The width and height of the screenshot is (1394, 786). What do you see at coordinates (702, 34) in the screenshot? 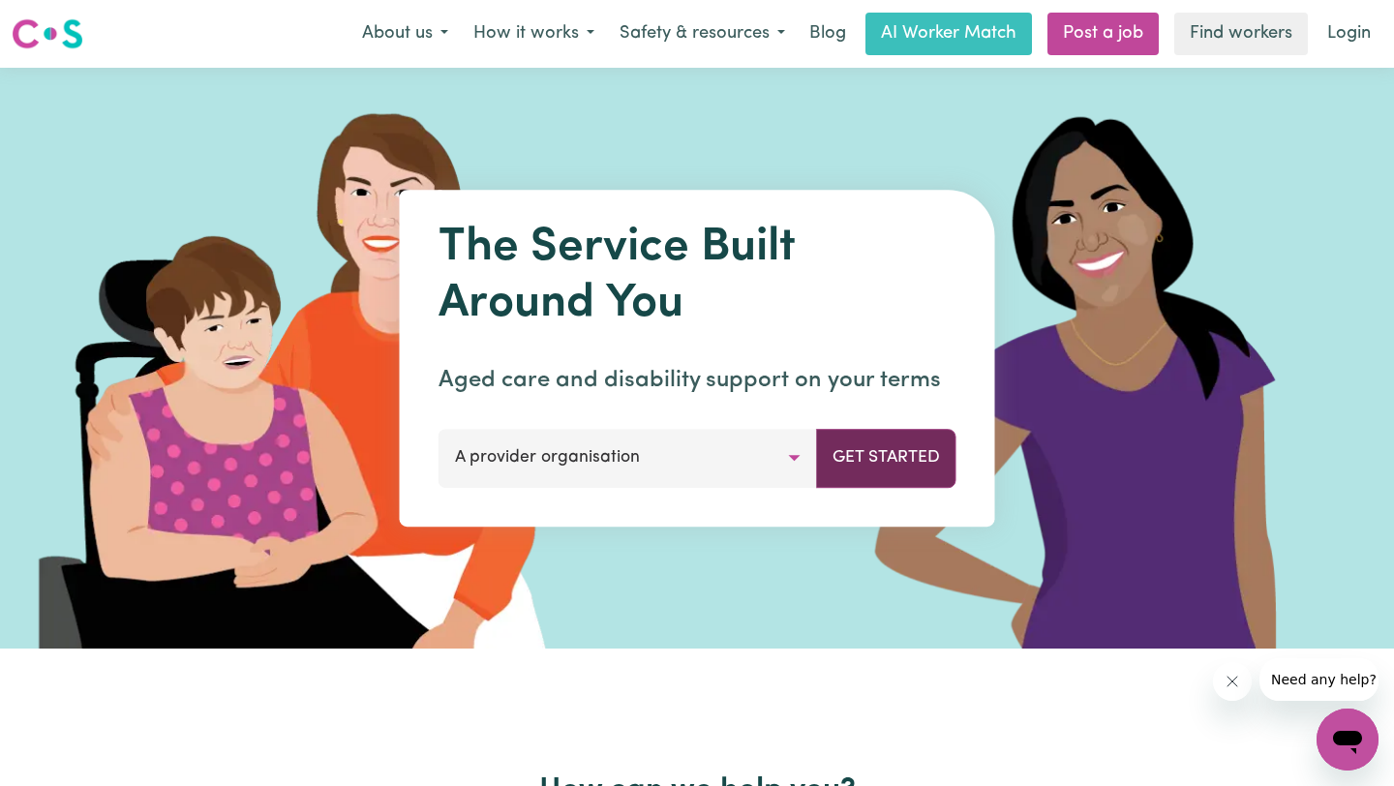
I see `button: Safety & resources` at bounding box center [702, 34].